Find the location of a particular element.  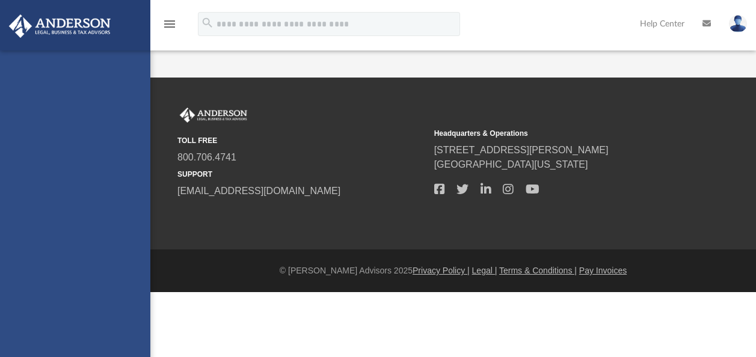

a: menu is located at coordinates (170, 27).